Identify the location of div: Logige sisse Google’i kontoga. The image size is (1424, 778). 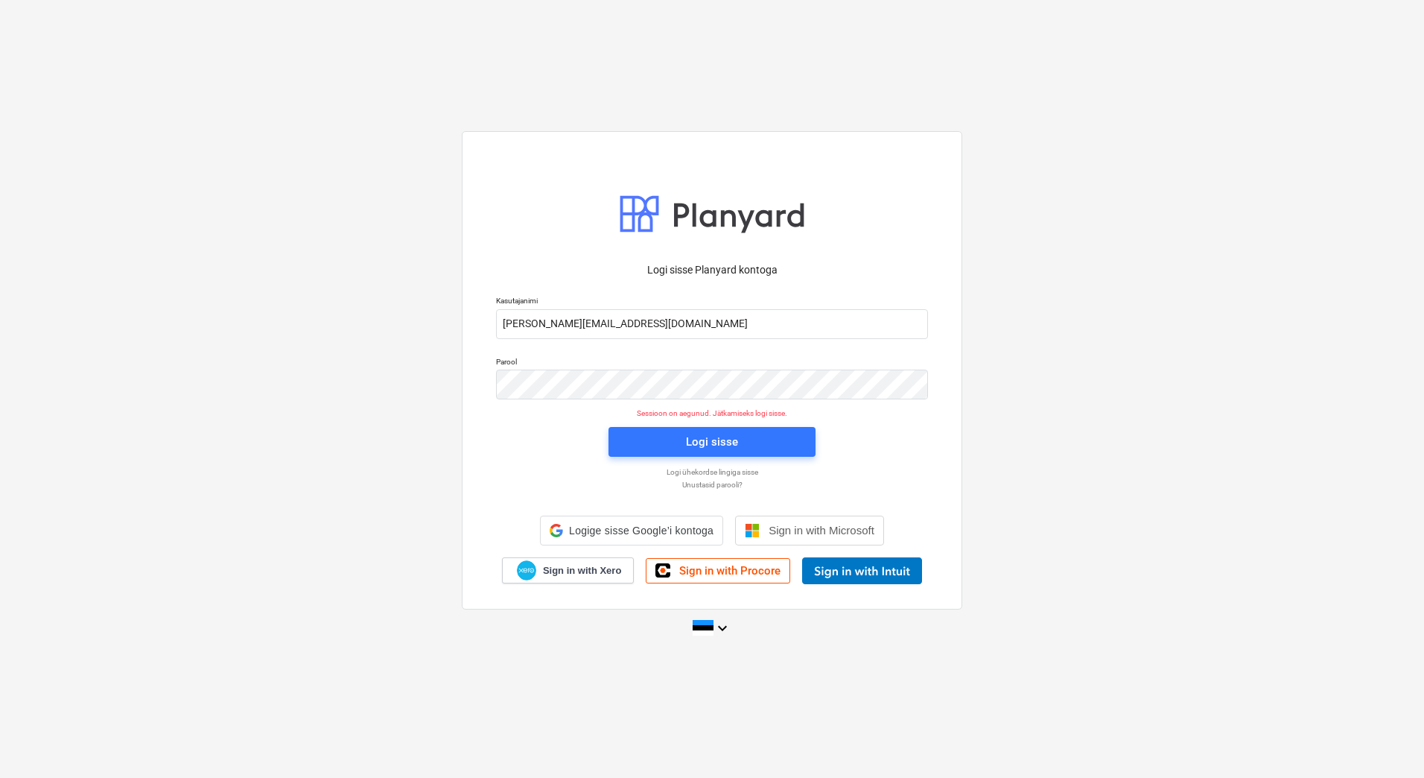
(632, 530).